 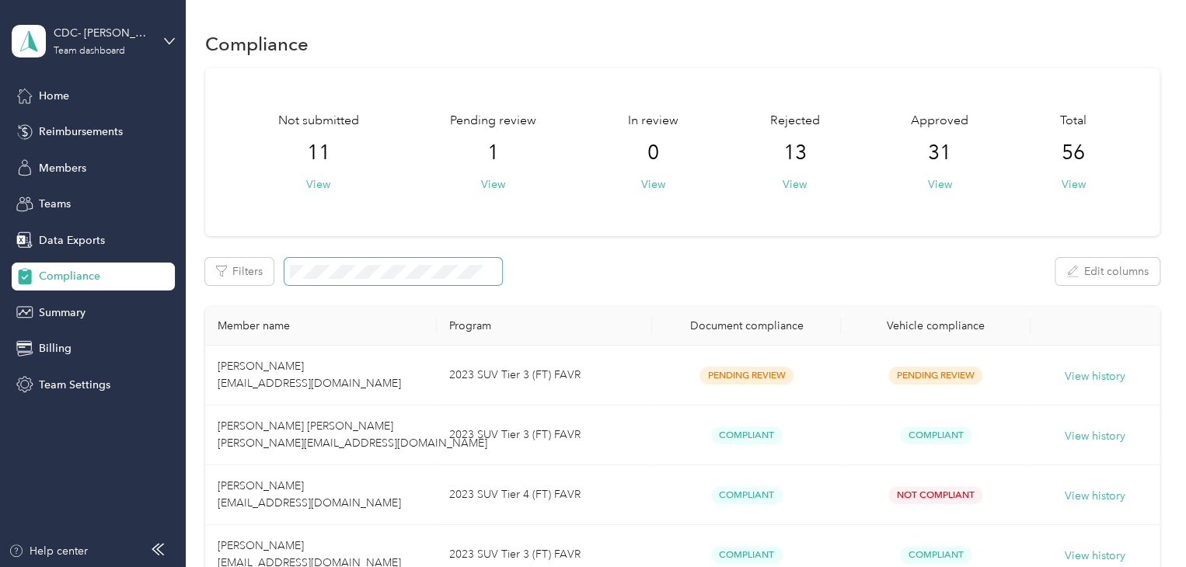 I want to click on span: 1, so click(x=493, y=153).